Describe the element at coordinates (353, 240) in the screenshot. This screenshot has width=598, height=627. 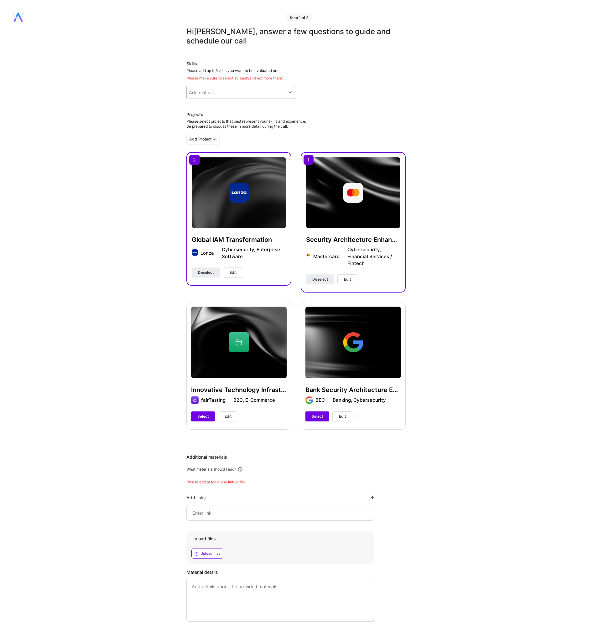
I see `h4: Security Architecture Enhancement` at that location.